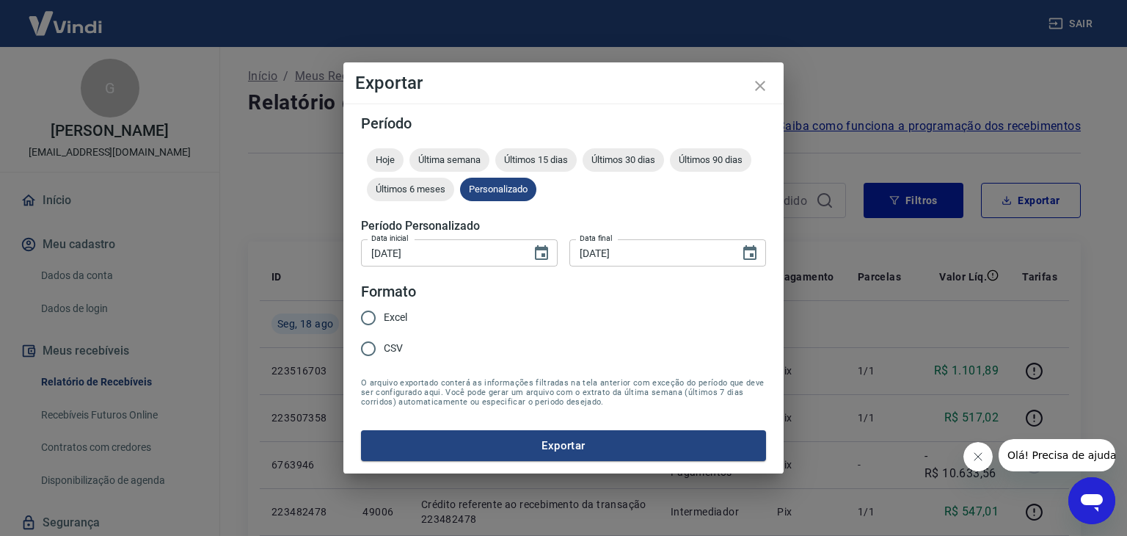  Describe the element at coordinates (542, 253) in the screenshot. I see `button: Choose date, selected date is 1 de ago de 2025` at that location.